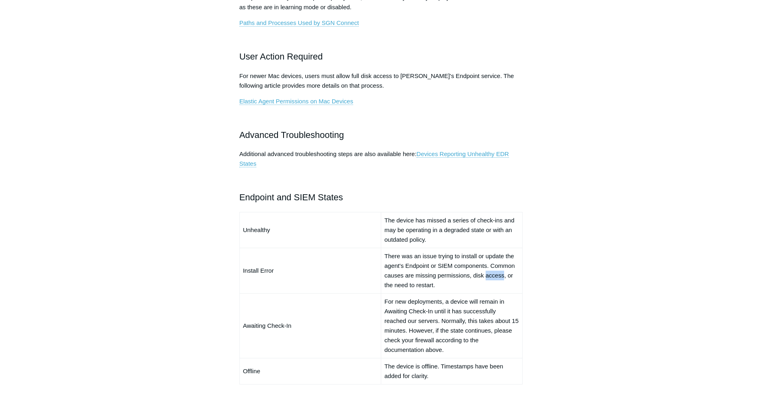 The width and height of the screenshot is (762, 403). I want to click on td: Install Error, so click(310, 270).